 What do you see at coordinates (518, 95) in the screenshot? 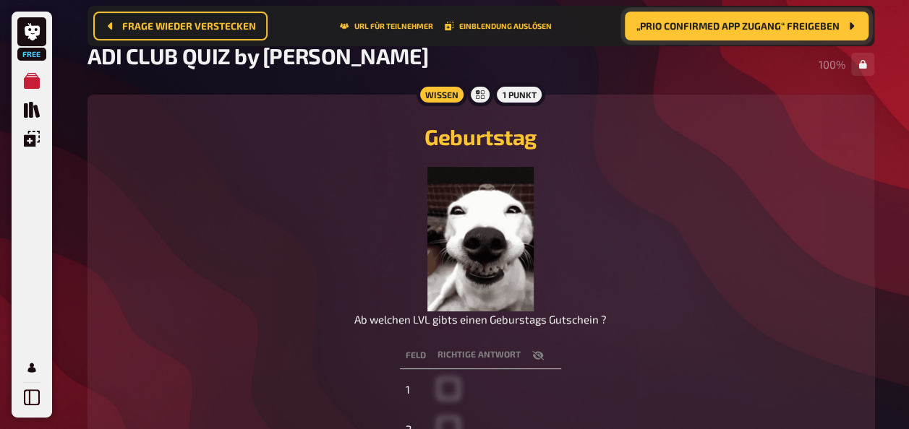
I see `div: 1 Punkt` at bounding box center [518, 95].